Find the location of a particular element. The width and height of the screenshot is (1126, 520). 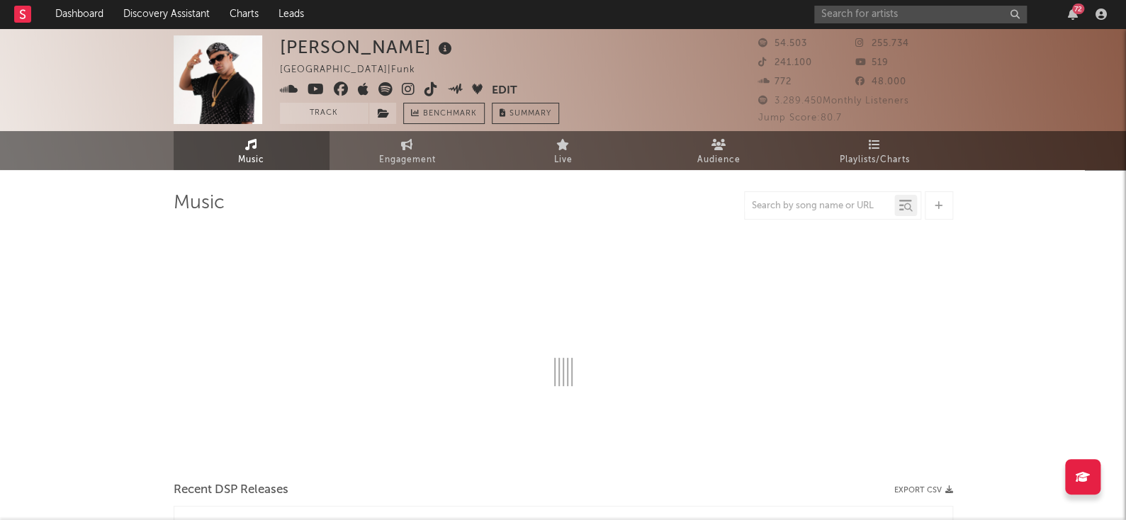

span: 48.000 is located at coordinates (881, 81).